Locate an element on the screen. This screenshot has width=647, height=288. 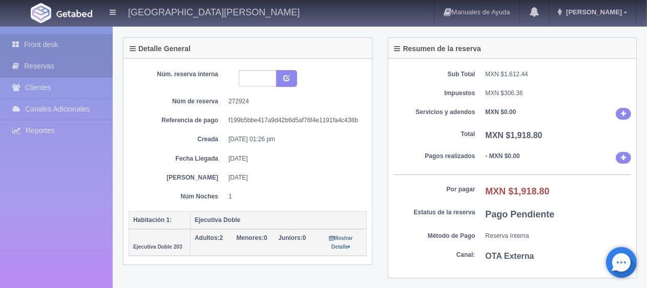
dd: MXN $306.36 is located at coordinates (558, 93).